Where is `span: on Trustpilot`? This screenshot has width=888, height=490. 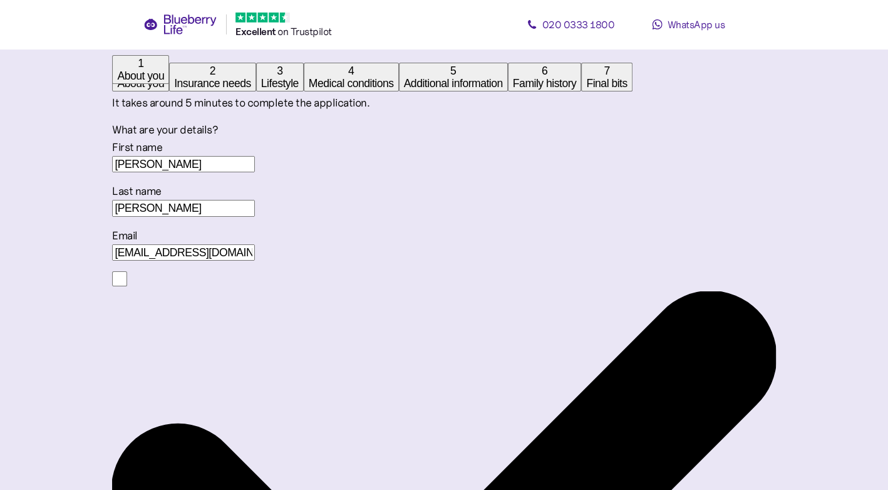
span: on Trustpilot is located at coordinates (304, 31).